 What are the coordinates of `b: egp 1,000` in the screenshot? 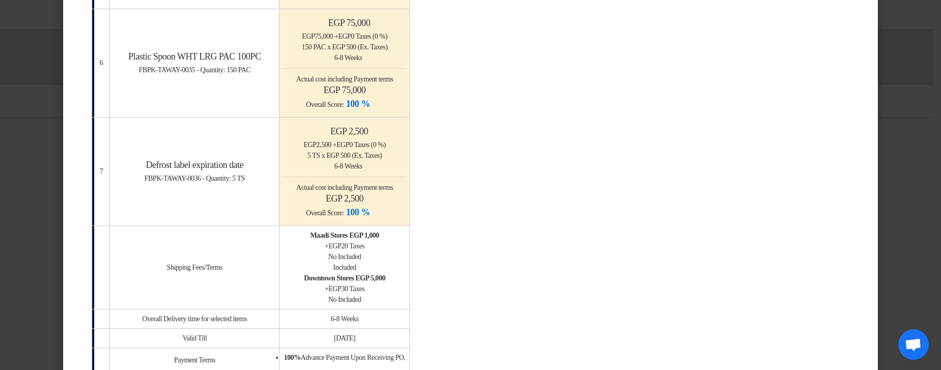 It's located at (364, 235).